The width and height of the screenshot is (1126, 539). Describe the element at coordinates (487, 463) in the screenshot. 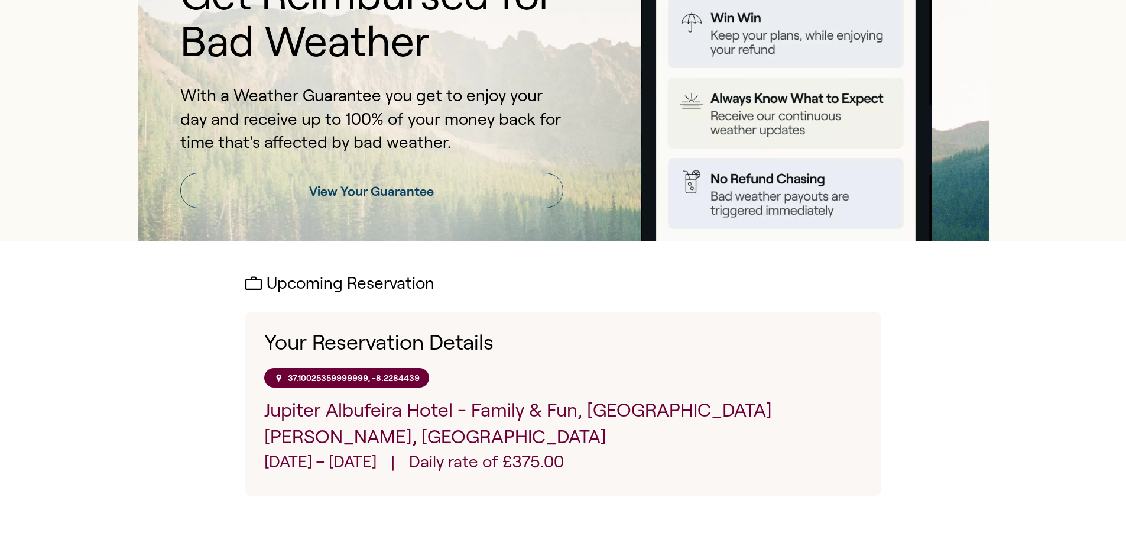

I see `p: Daily rate of £375.00` at that location.